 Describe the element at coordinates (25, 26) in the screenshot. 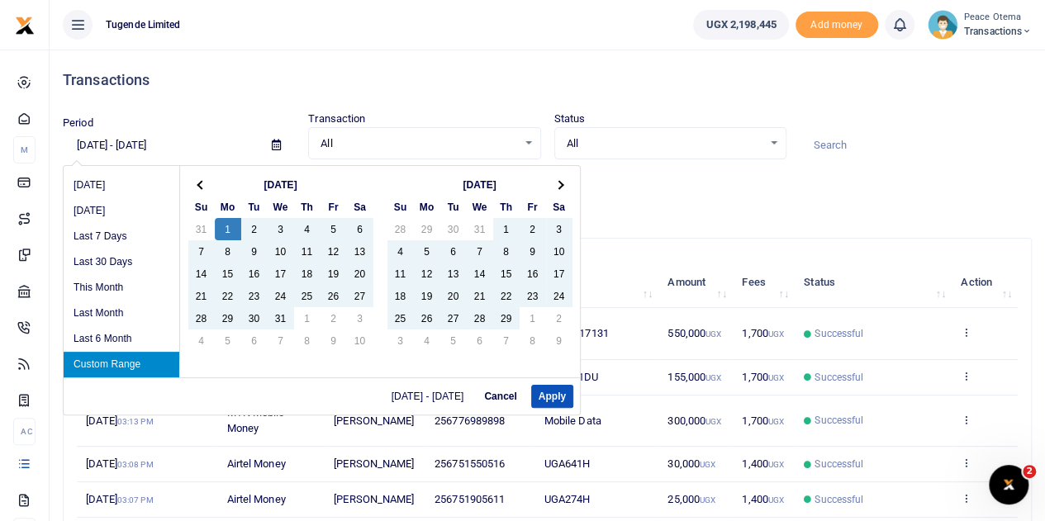

I see `img: logo-small` at that location.